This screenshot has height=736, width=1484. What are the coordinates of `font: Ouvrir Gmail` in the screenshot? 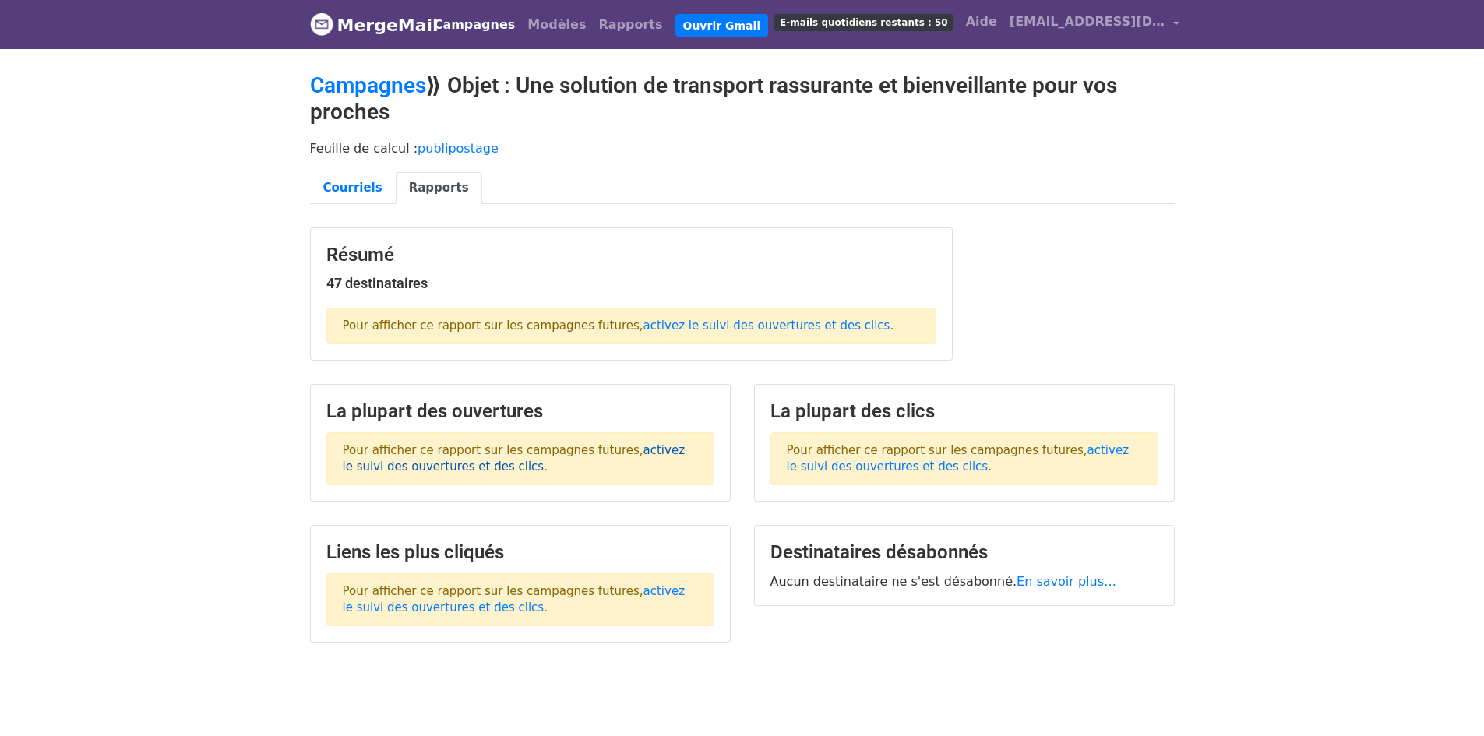 It's located at (722, 25).